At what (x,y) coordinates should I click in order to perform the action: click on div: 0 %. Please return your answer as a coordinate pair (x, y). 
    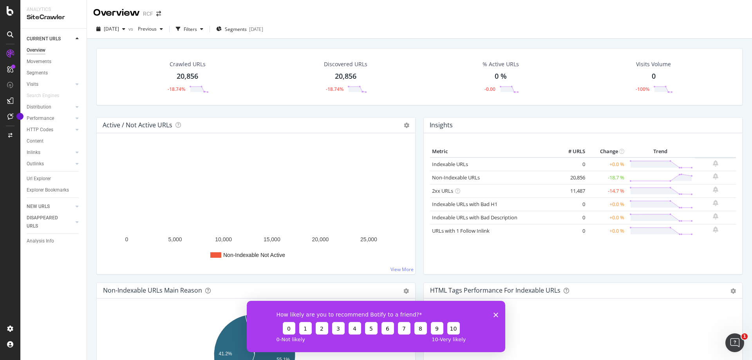
    Looking at the image, I should click on (501, 76).